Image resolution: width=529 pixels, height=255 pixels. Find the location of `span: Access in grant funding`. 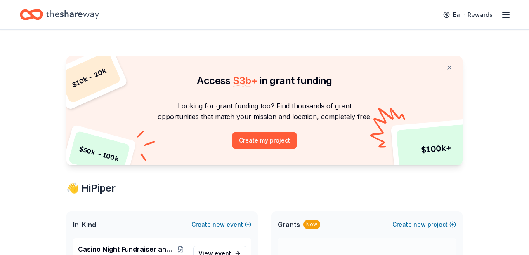

span: Access in grant funding is located at coordinates (264, 80).